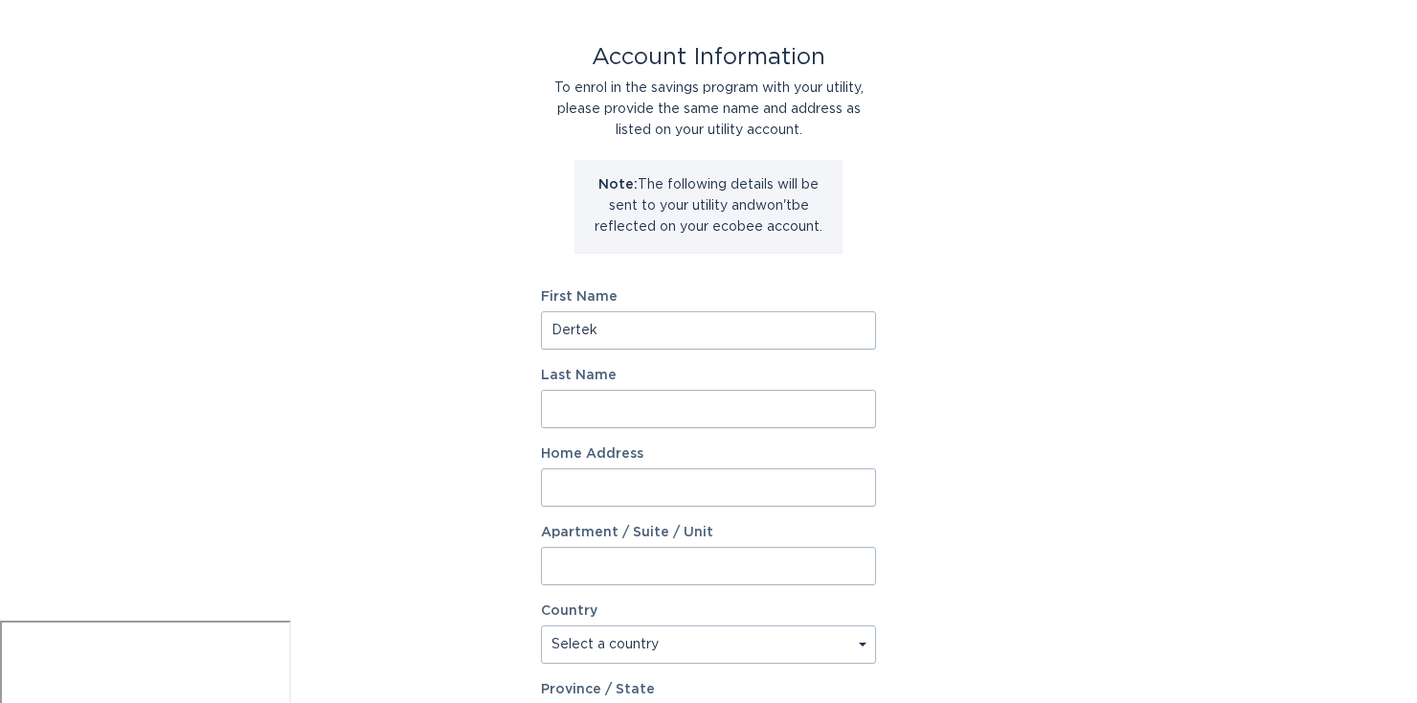  What do you see at coordinates (618, 185) in the screenshot?
I see `strong: Note:` at bounding box center [618, 185].